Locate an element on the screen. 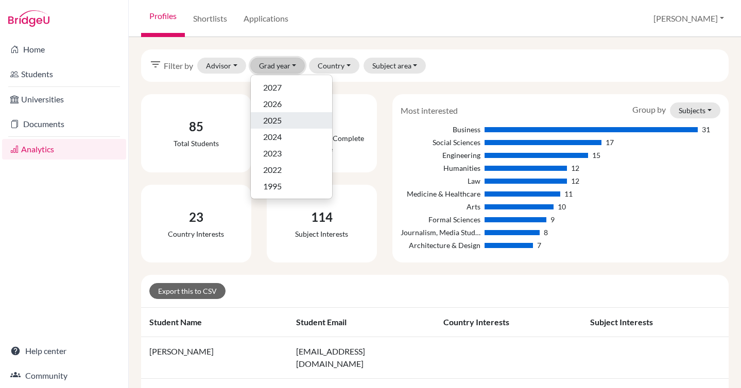 Image resolution: width=741 pixels, height=388 pixels. button: Advisor is located at coordinates (221, 65).